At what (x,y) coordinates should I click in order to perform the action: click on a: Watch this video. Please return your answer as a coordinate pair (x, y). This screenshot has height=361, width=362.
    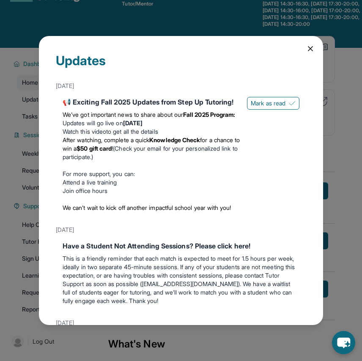
    Looking at the image, I should click on (84, 131).